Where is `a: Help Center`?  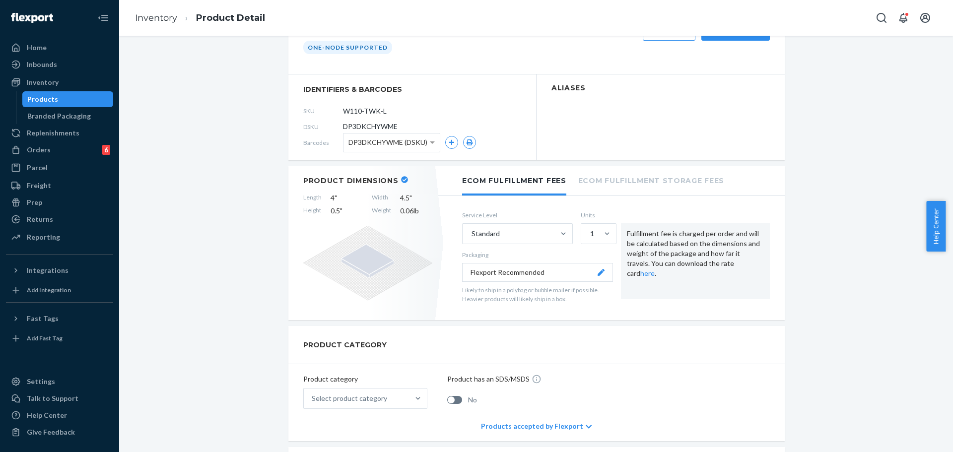 a: Help Center is located at coordinates (60, 415).